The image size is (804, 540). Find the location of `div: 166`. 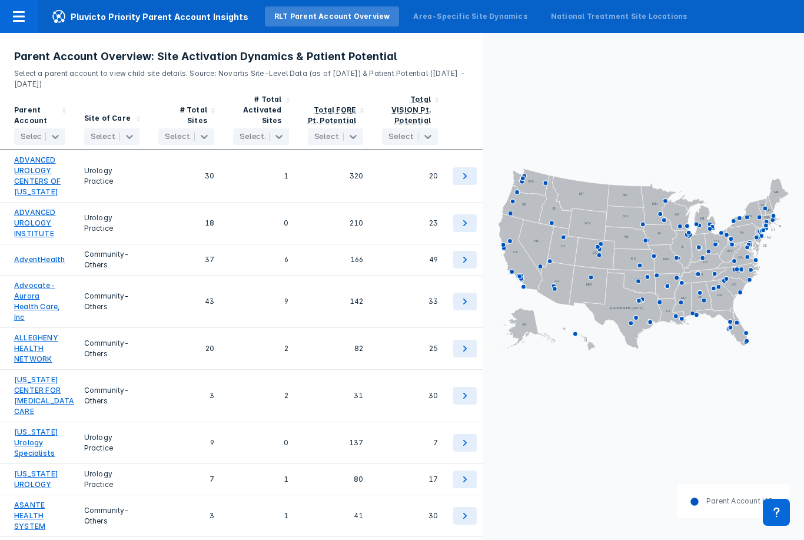

div: 166 is located at coordinates (357, 260).